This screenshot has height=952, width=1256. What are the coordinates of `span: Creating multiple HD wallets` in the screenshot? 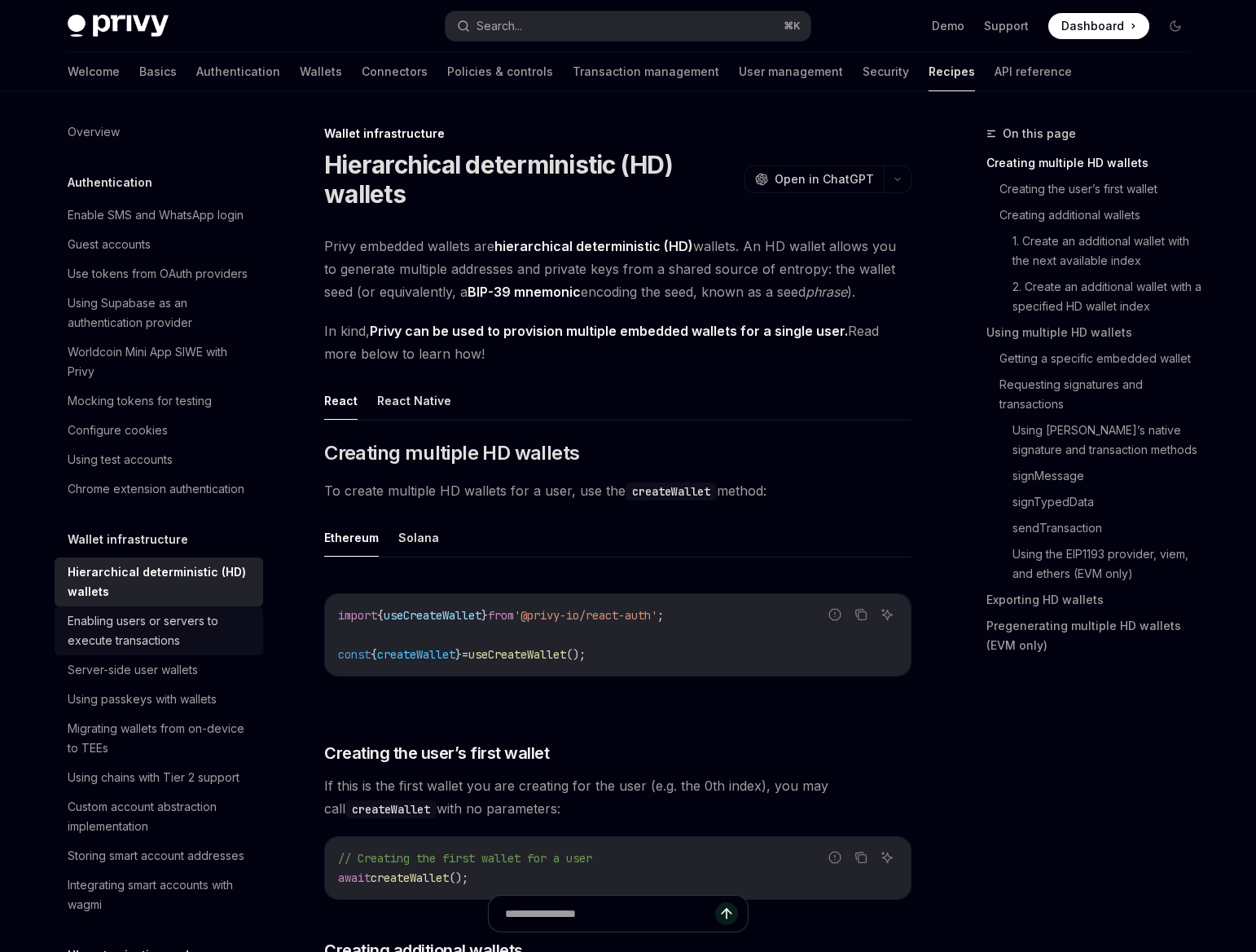 It's located at (452, 453).